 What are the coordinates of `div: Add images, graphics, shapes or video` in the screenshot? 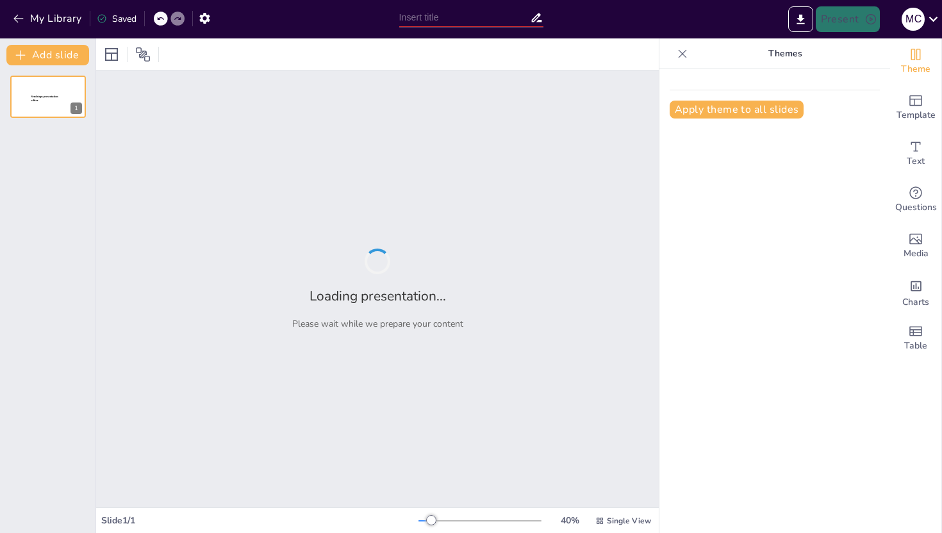 It's located at (916, 246).